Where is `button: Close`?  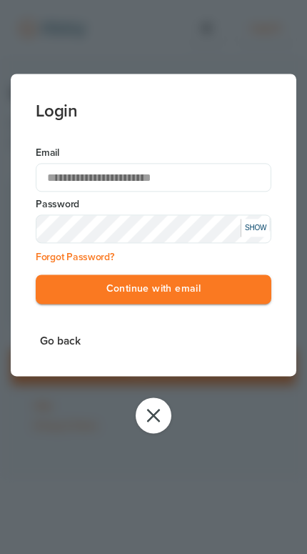
button: Close is located at coordinates (154, 415).